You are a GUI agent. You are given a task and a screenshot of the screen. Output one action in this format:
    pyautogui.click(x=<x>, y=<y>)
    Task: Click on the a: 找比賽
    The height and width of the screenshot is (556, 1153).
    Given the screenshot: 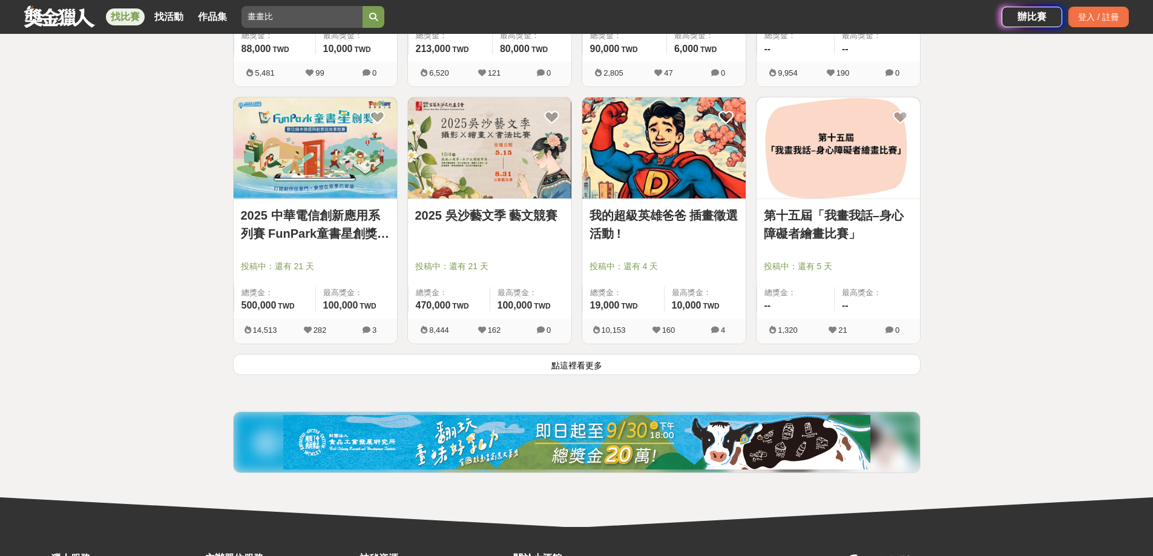 What is the action you would take?
    pyautogui.click(x=125, y=17)
    